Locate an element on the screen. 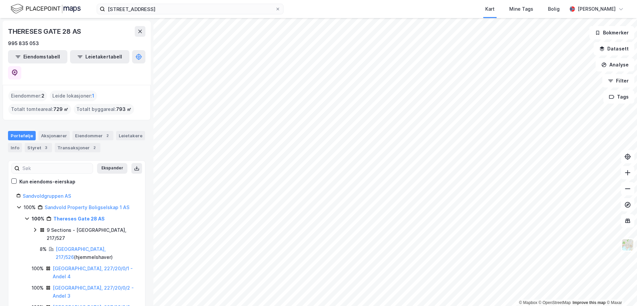 This screenshot has width=637, height=306. span: 729 ㎡ is located at coordinates (61, 109).